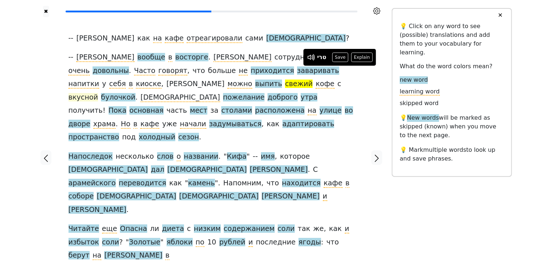 The image size is (543, 270). I want to click on span: Опасна, so click(133, 228).